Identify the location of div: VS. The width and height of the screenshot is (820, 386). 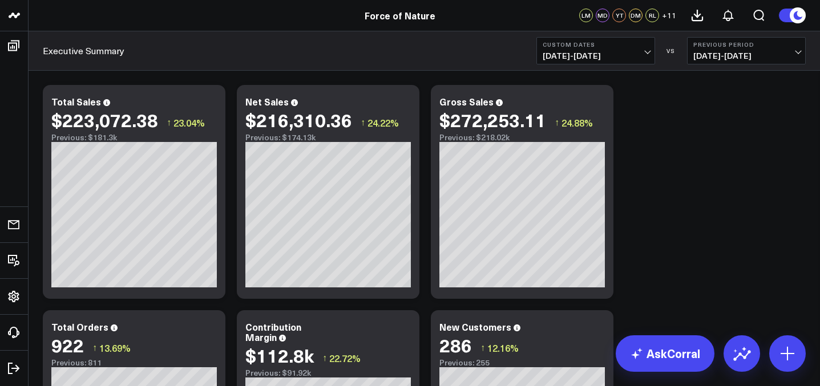
(671, 51).